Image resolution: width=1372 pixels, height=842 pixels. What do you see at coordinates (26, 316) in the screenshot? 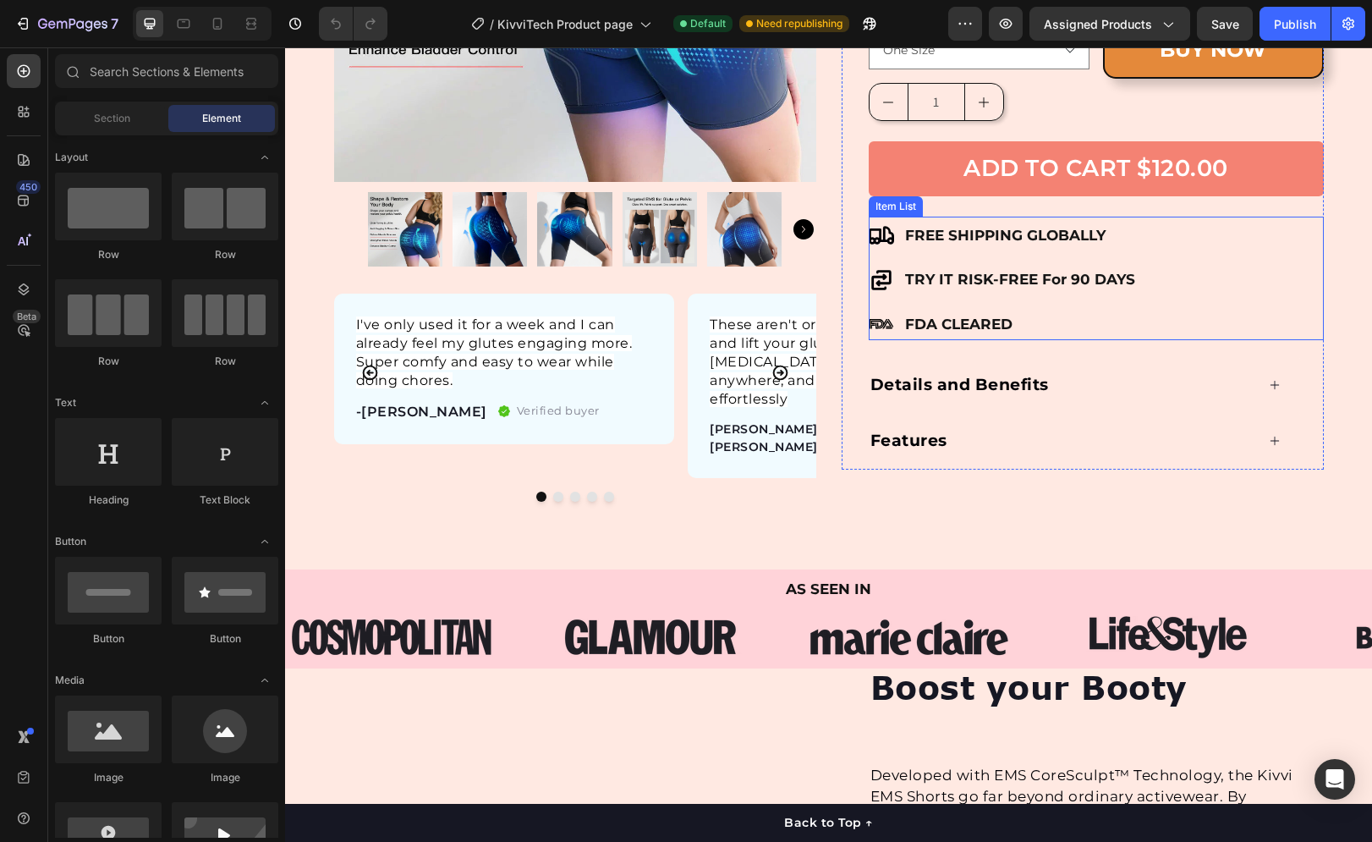
I see `div: Beta` at bounding box center [26, 316].